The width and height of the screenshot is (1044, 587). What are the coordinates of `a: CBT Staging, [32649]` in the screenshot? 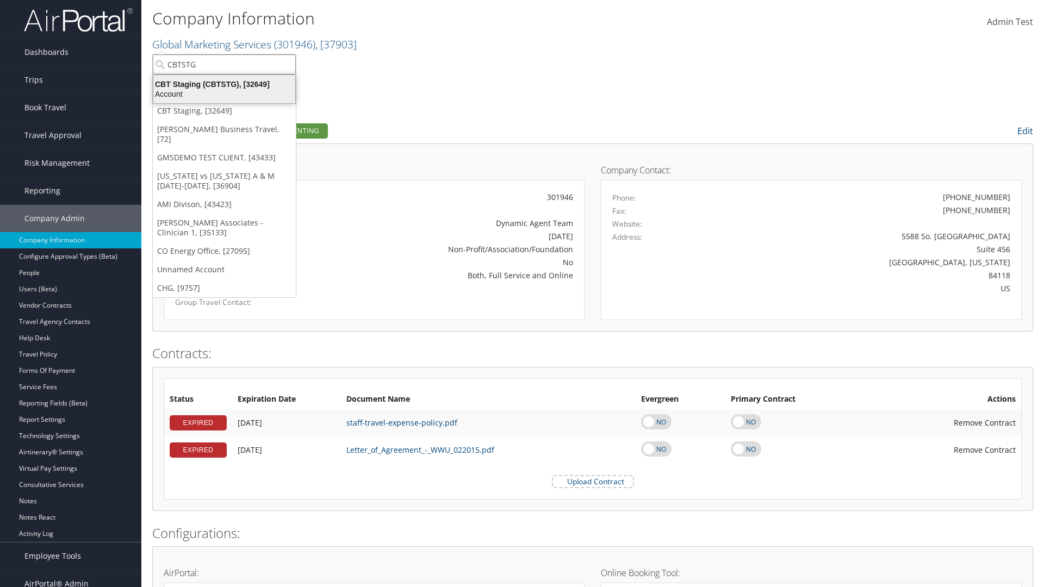 It's located at (224, 111).